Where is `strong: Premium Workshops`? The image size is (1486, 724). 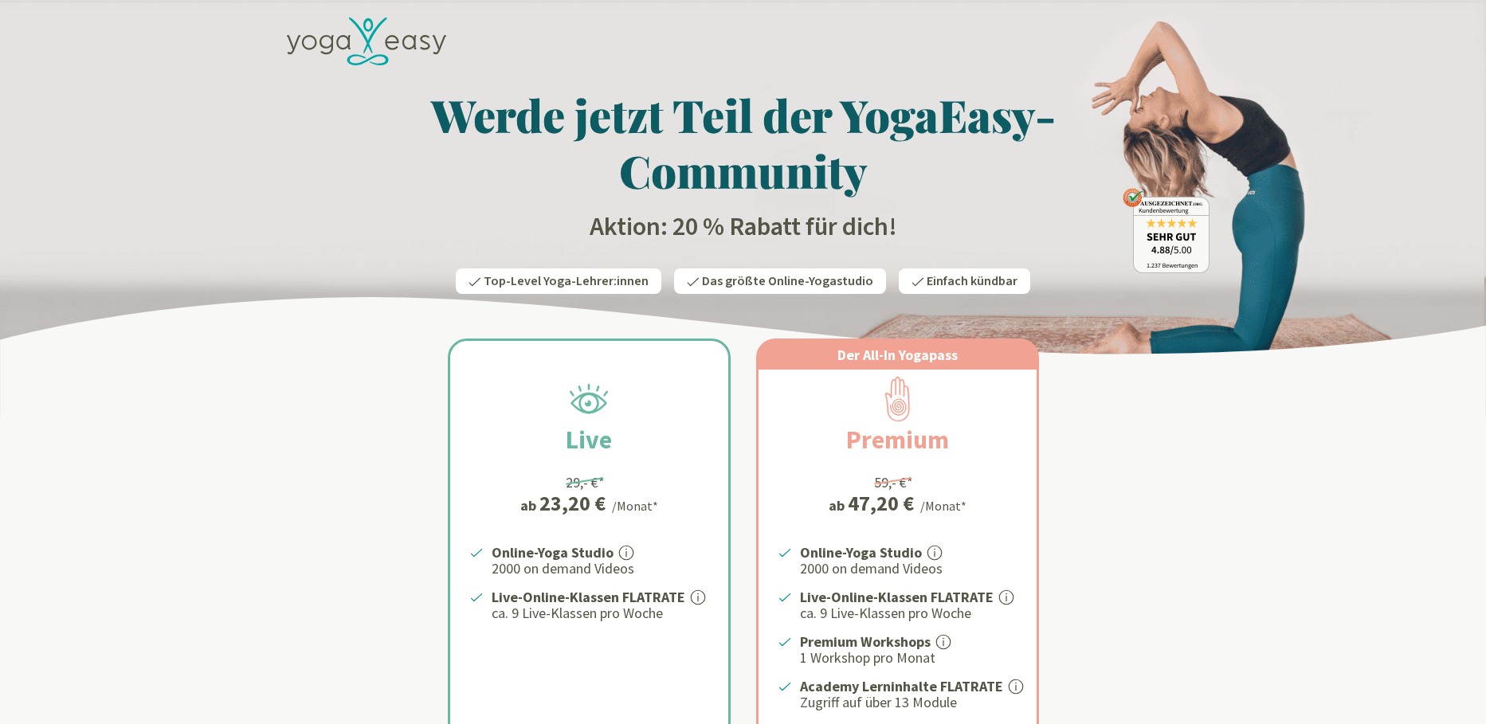
strong: Premium Workshops is located at coordinates (866, 642).